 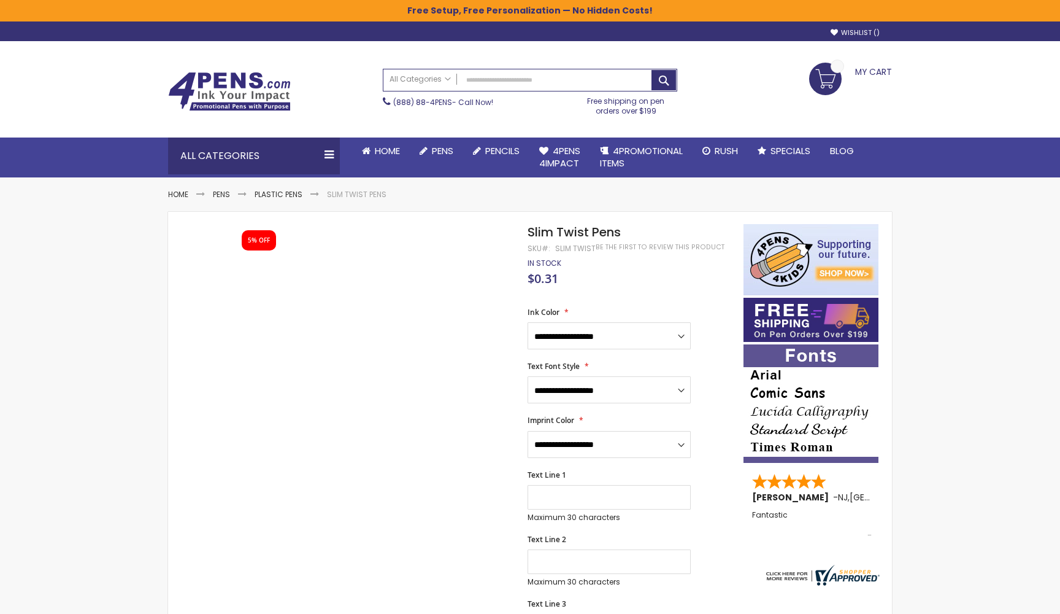 What do you see at coordinates (560, 156) in the screenshot?
I see `span: 4Pens 4impact` at bounding box center [560, 156].